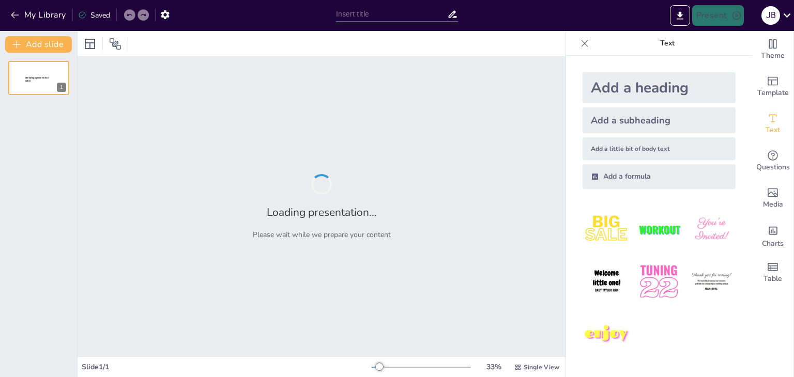 The height and width of the screenshot is (377, 794). What do you see at coordinates (659, 149) in the screenshot?
I see `div: Add a little bit of body text` at bounding box center [659, 149].